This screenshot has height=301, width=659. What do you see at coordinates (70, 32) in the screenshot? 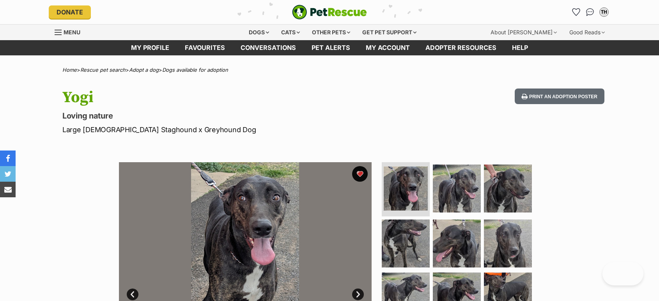
I see `a: Menu` at bounding box center [70, 32].